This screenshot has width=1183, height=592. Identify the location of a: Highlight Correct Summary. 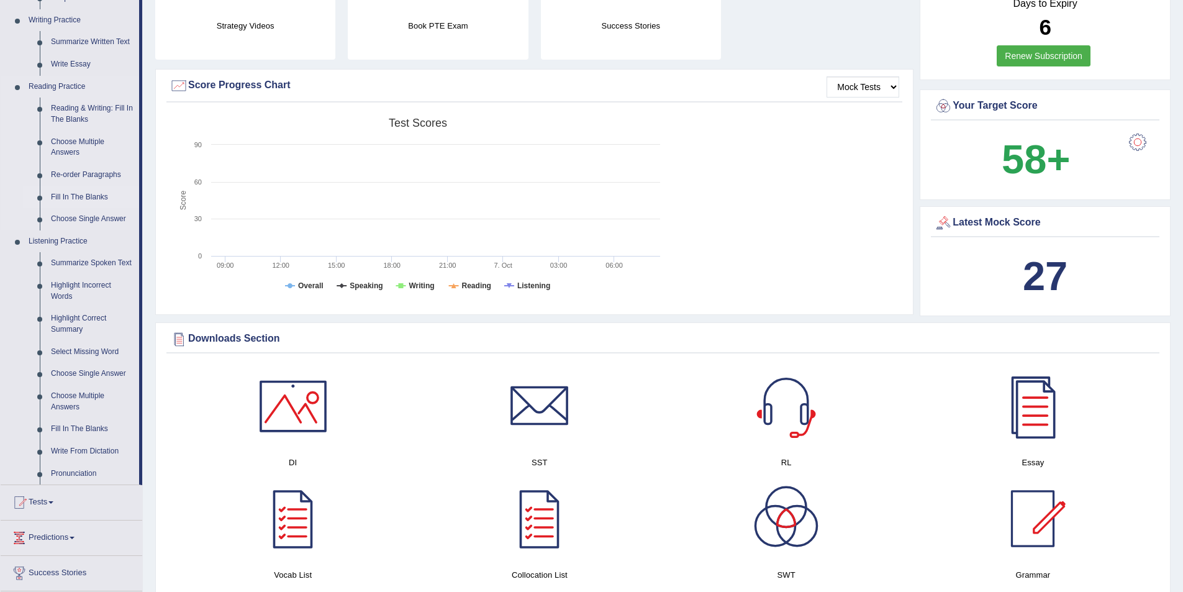
(92, 324).